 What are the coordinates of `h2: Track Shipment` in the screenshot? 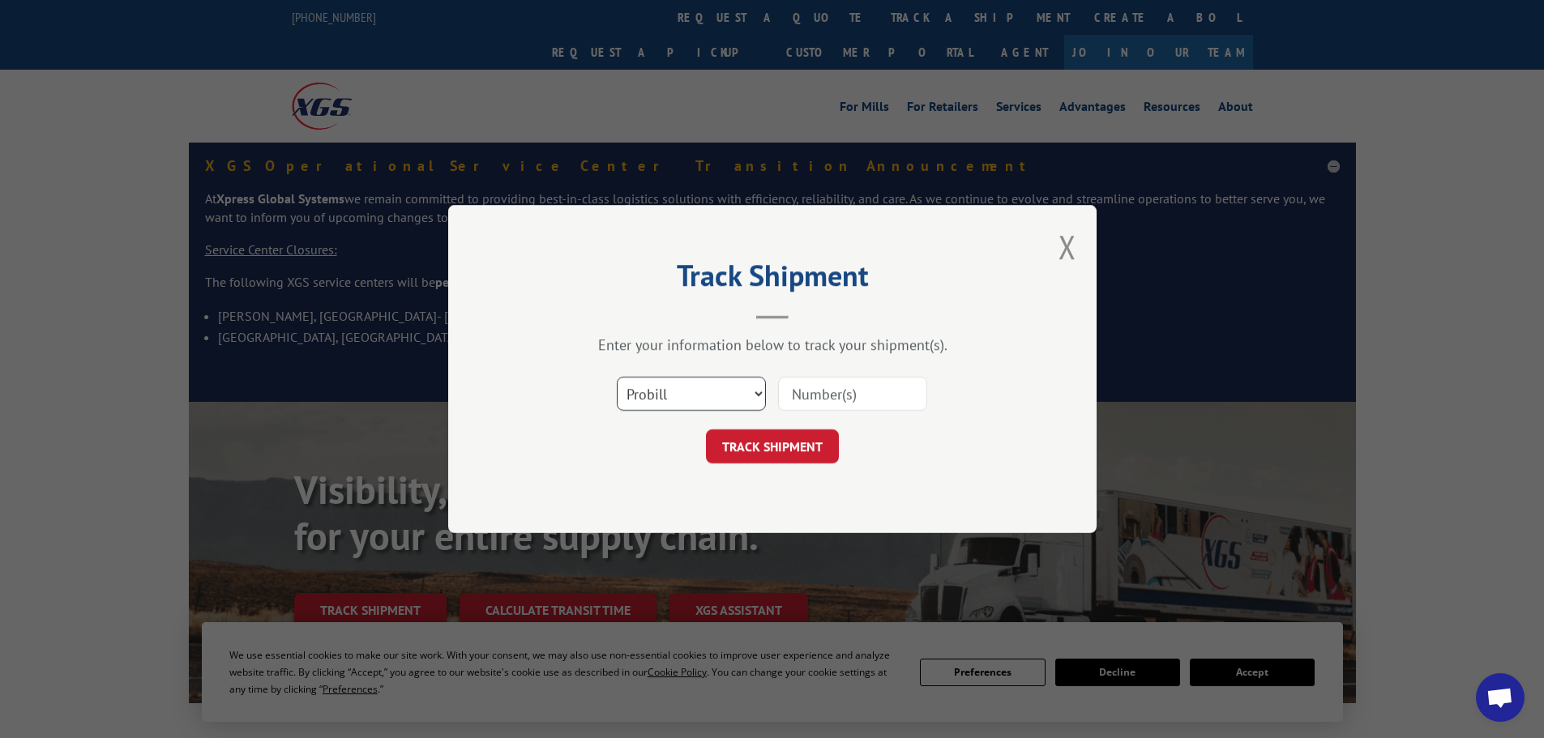 It's located at (772, 280).